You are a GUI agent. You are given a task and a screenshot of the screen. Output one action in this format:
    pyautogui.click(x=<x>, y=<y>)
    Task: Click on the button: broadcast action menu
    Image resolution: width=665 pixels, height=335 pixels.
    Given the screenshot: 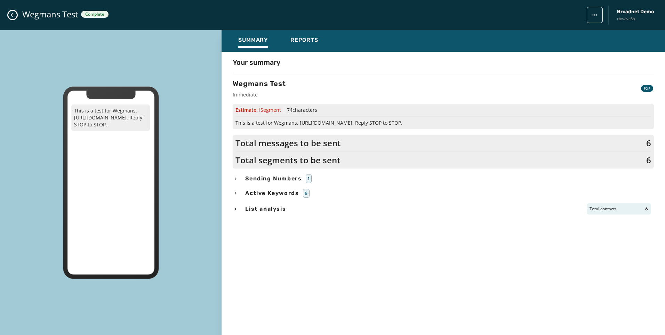 What is the action you would take?
    pyautogui.click(x=595, y=15)
    